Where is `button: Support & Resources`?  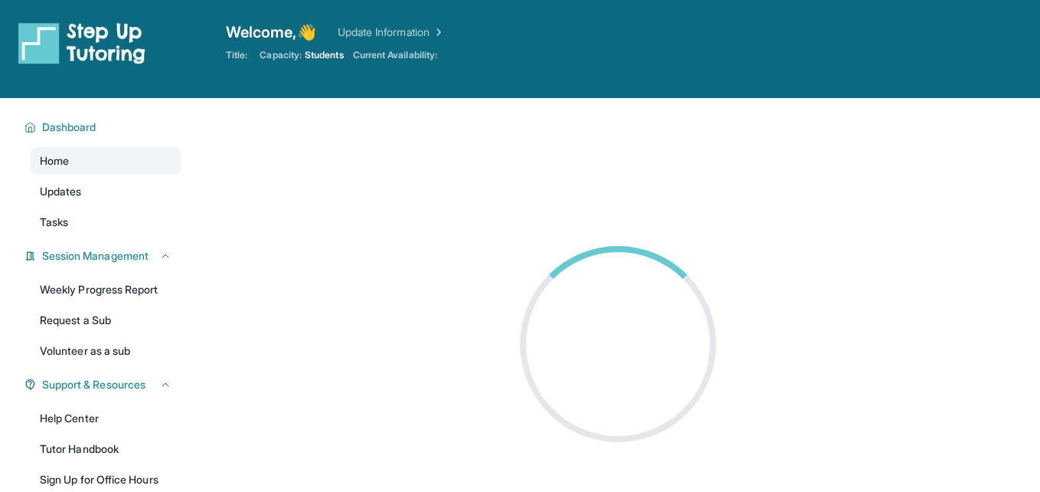 button: Support & Resources is located at coordinates (103, 384).